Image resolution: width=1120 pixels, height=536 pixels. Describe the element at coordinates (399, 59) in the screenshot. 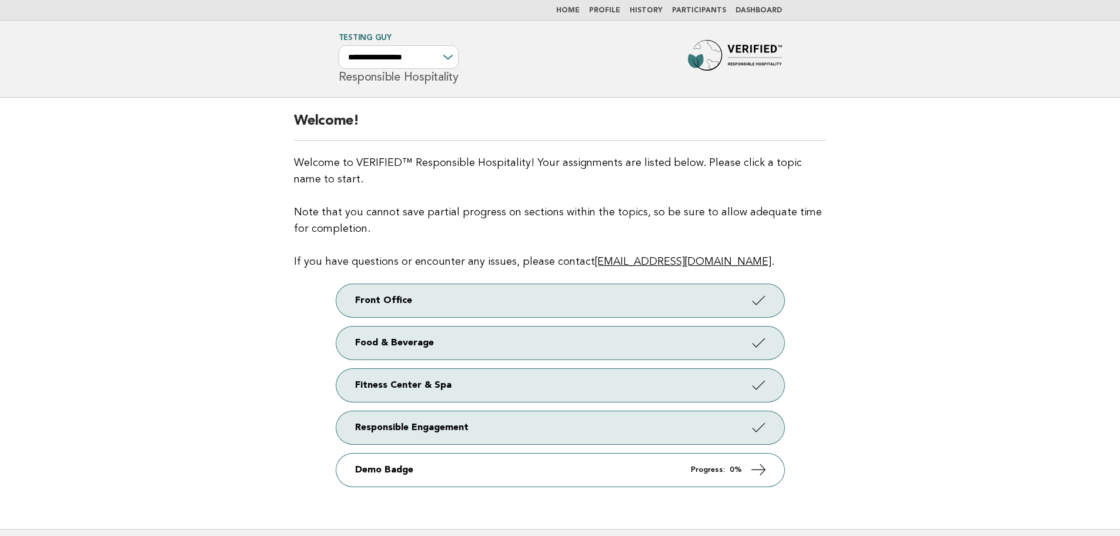

I see `h1: Responsible Hospitality` at that location.